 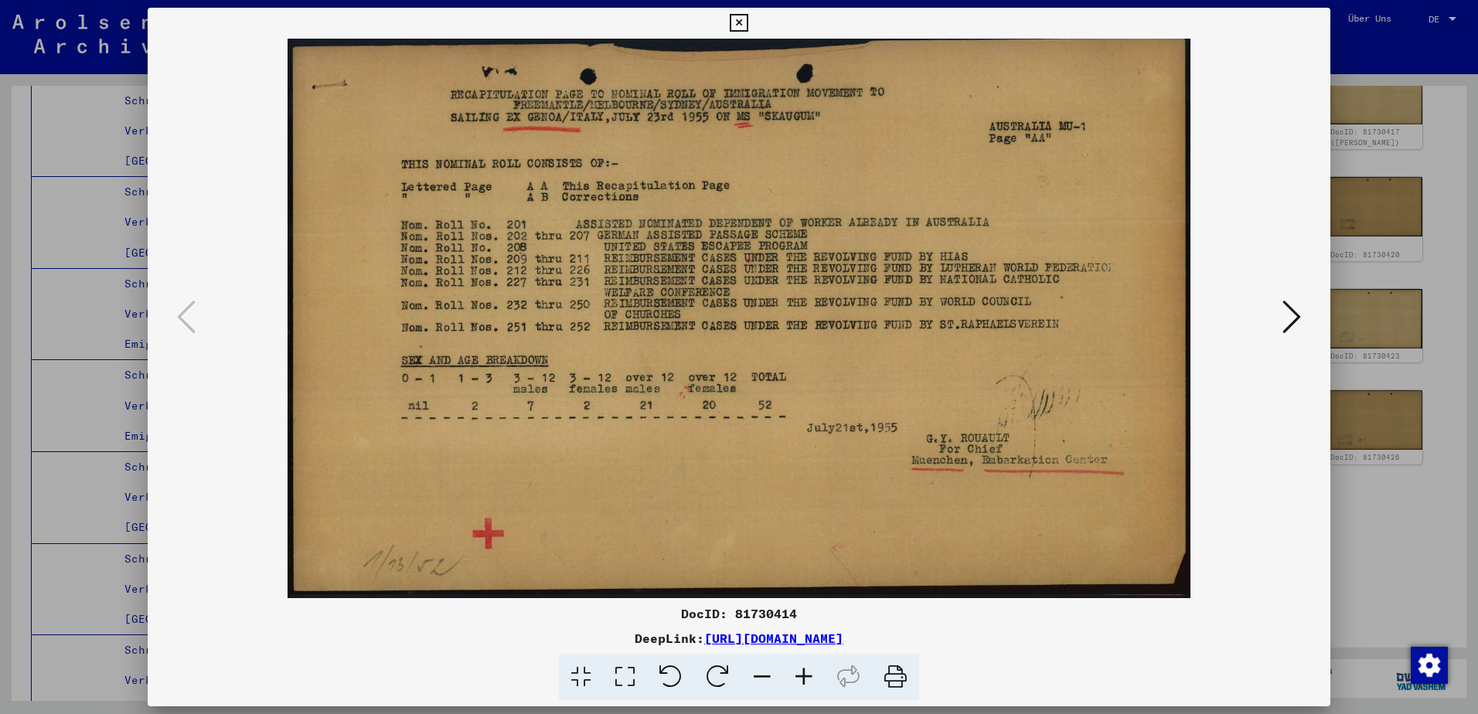 I want to click on div: DeepLink:, so click(x=739, y=638).